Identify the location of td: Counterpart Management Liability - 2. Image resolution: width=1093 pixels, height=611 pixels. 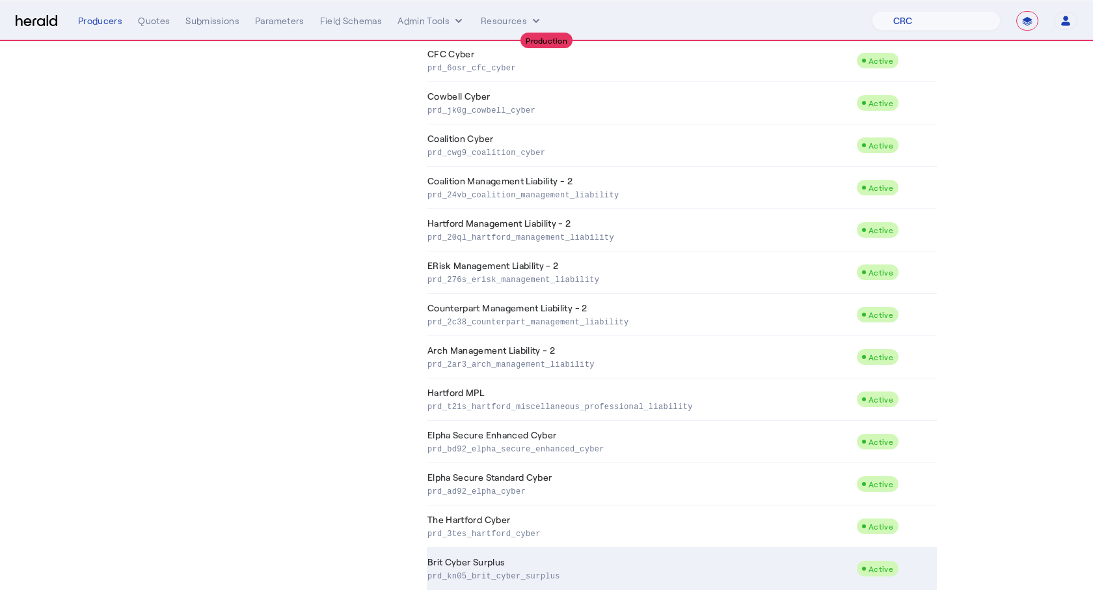
(642, 314).